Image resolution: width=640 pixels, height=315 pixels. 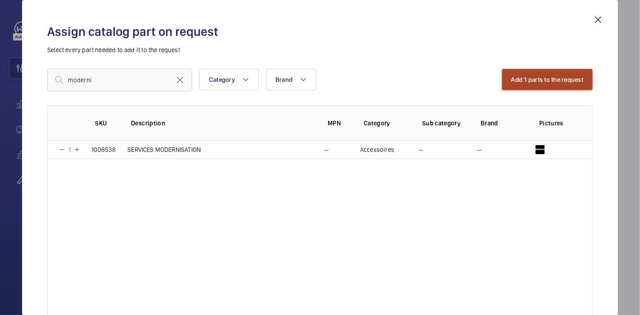 What do you see at coordinates (106, 123) in the screenshot?
I see `p: SKU` at bounding box center [106, 123].